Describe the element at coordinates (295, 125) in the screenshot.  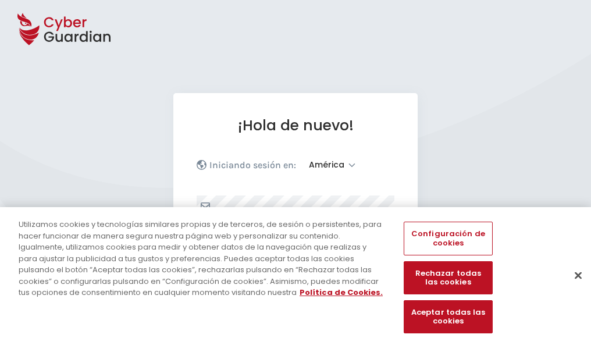
I see `h1: ¡Hola de nuevo!` at that location.